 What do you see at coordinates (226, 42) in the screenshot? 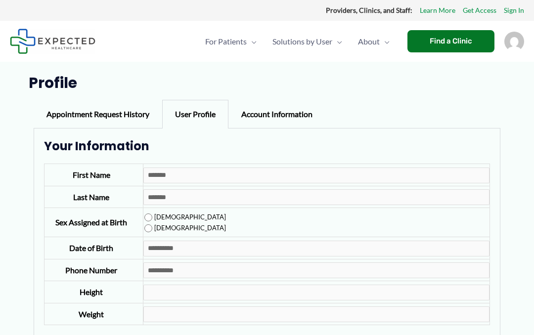
I see `span: For Patients` at bounding box center [226, 42].